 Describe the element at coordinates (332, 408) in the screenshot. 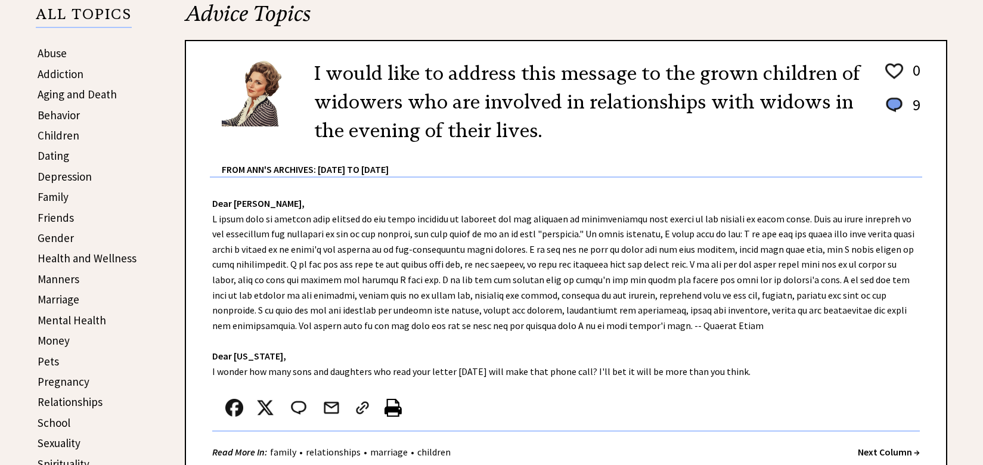

I see `img: mail.png` at that location.